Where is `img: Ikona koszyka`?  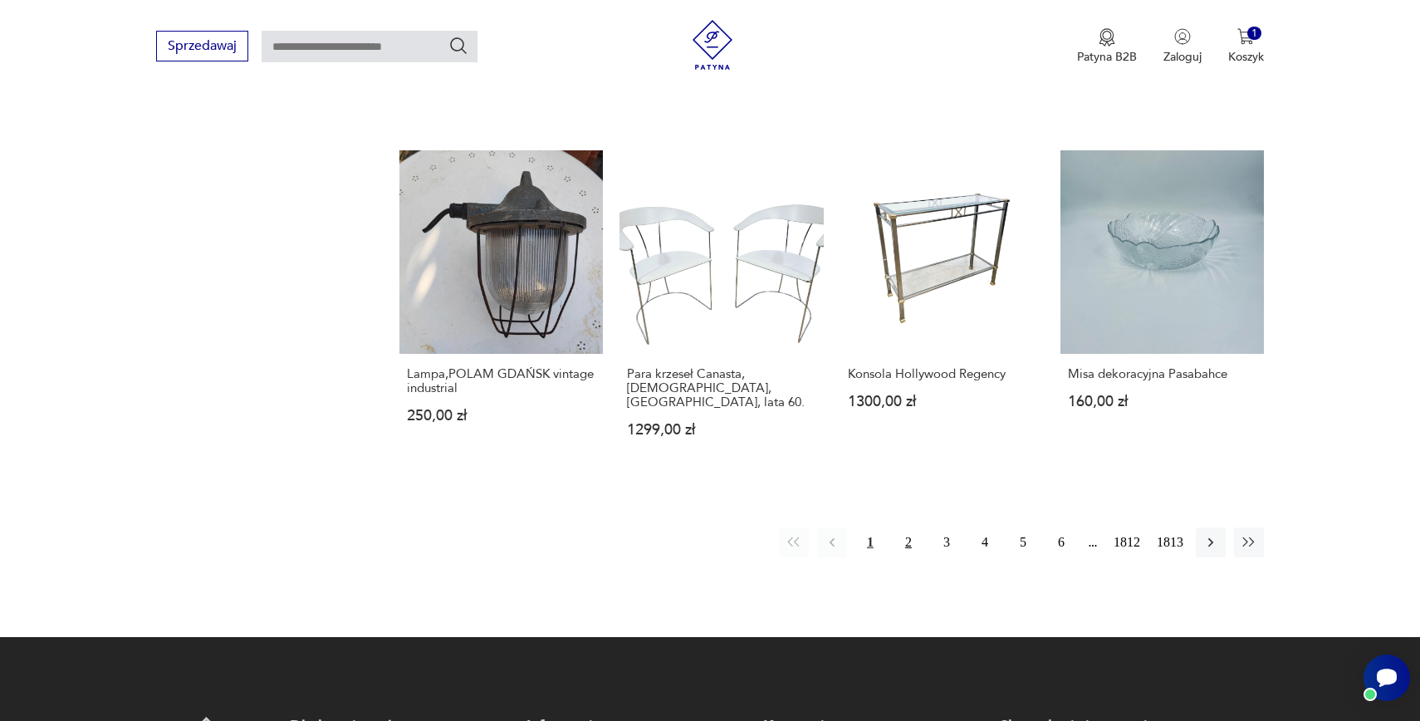 img: Ikona koszyka is located at coordinates (1245, 37).